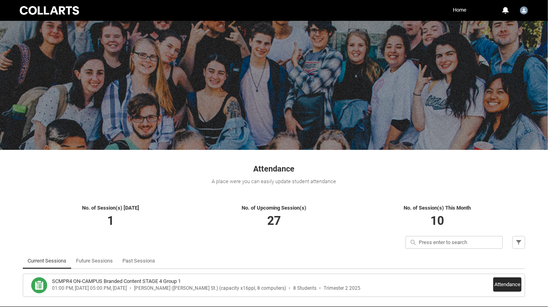 The image size is (548, 307). I want to click on span: No. of Session(s) This Month, so click(438, 207).